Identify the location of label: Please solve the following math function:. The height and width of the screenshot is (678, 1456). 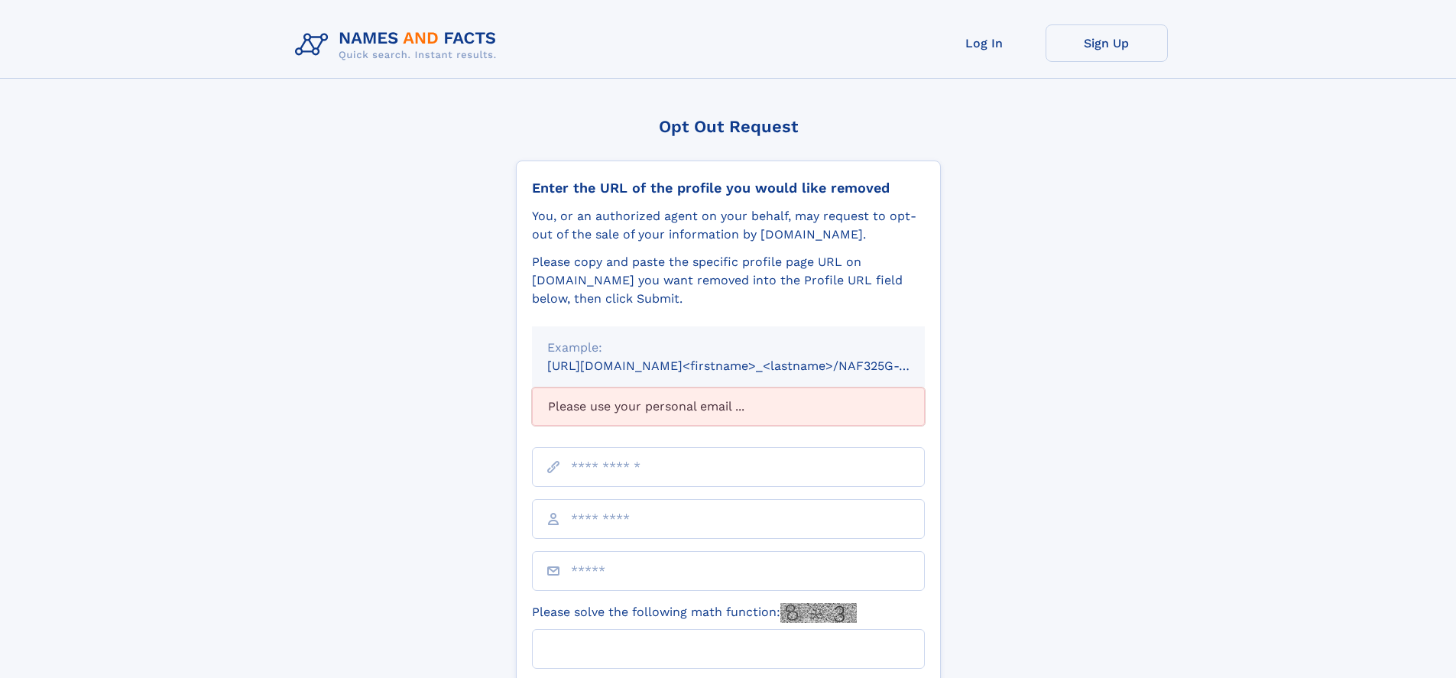
(694, 613).